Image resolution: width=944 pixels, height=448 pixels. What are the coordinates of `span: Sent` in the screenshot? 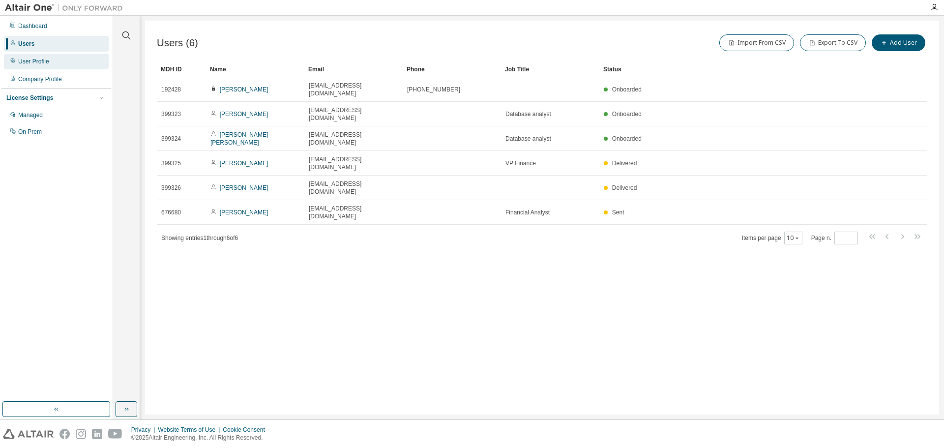 It's located at (618, 212).